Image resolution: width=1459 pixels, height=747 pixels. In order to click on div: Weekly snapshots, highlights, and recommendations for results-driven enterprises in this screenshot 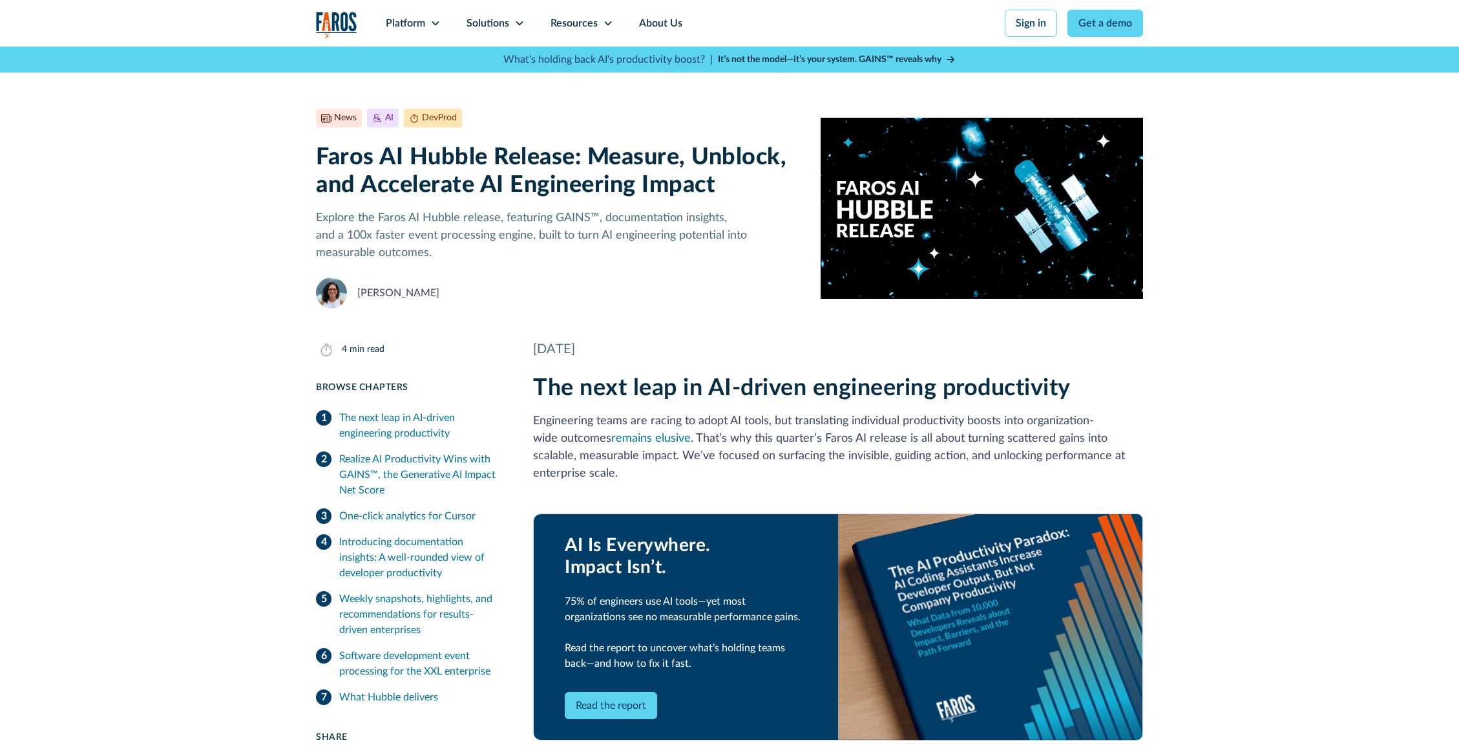, I will do `click(421, 614)`.